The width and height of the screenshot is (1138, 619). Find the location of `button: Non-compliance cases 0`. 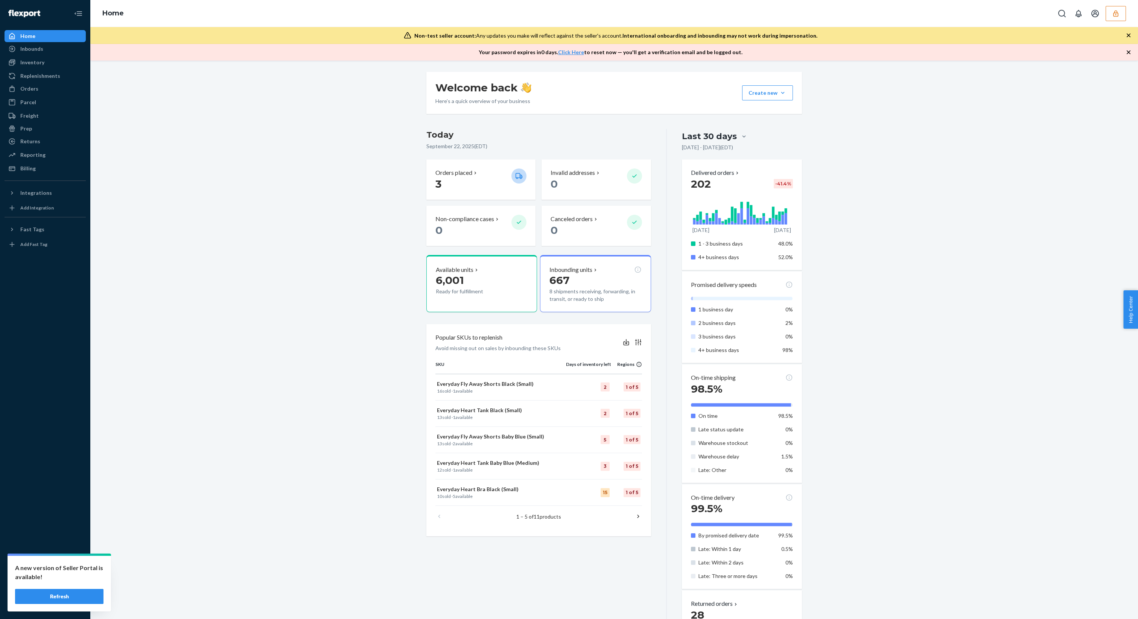

button: Non-compliance cases 0 is located at coordinates (481, 226).